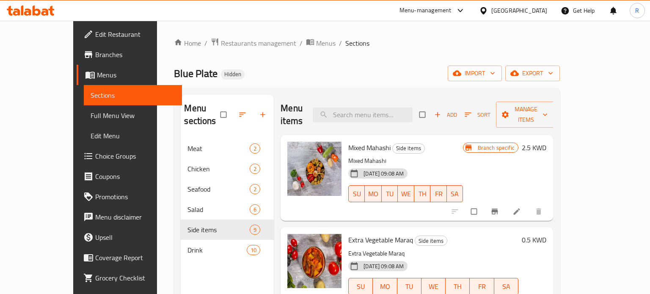 Image resolution: width=650 pixels, height=294 pixels. I want to click on a: Upsell, so click(129, 237).